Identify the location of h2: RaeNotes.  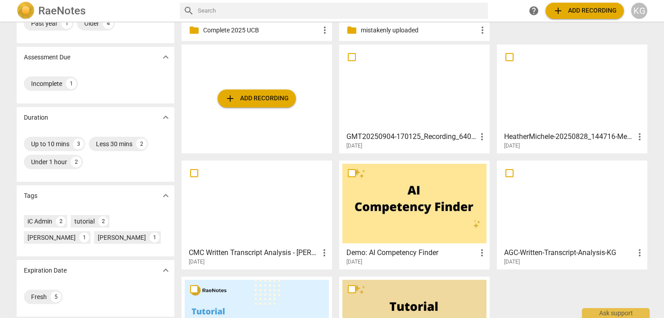
(62, 11).